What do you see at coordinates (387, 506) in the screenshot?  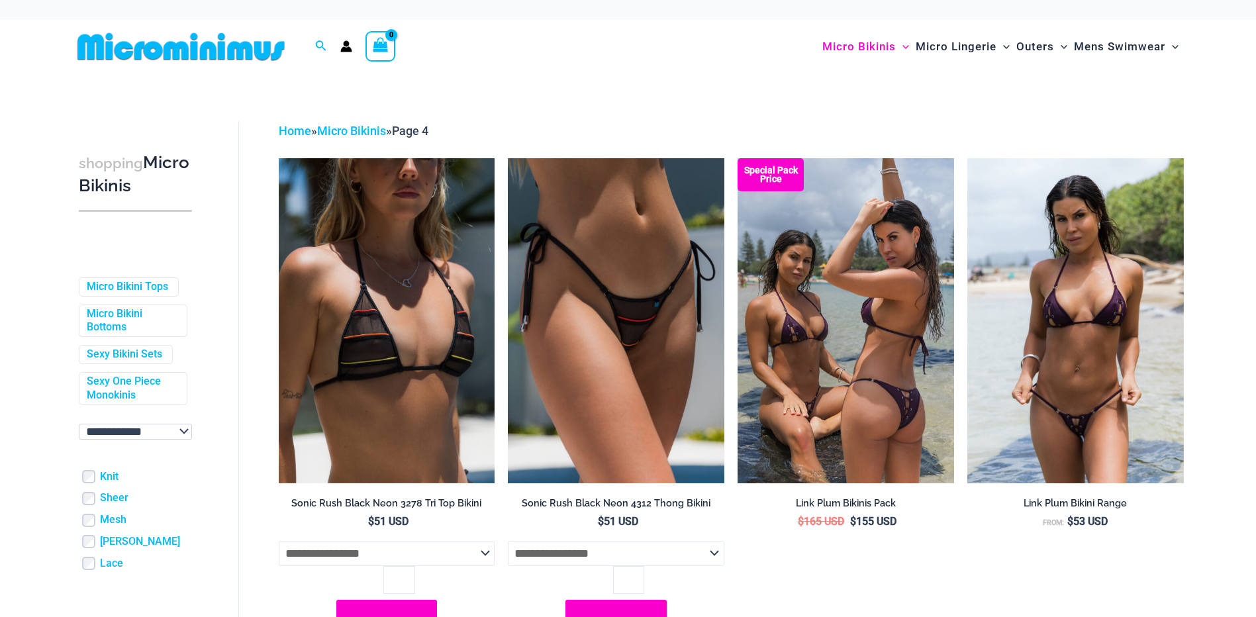 I see `a: Sonic Rush Black Neon 3278 Tri Top Bikini` at bounding box center [387, 506].